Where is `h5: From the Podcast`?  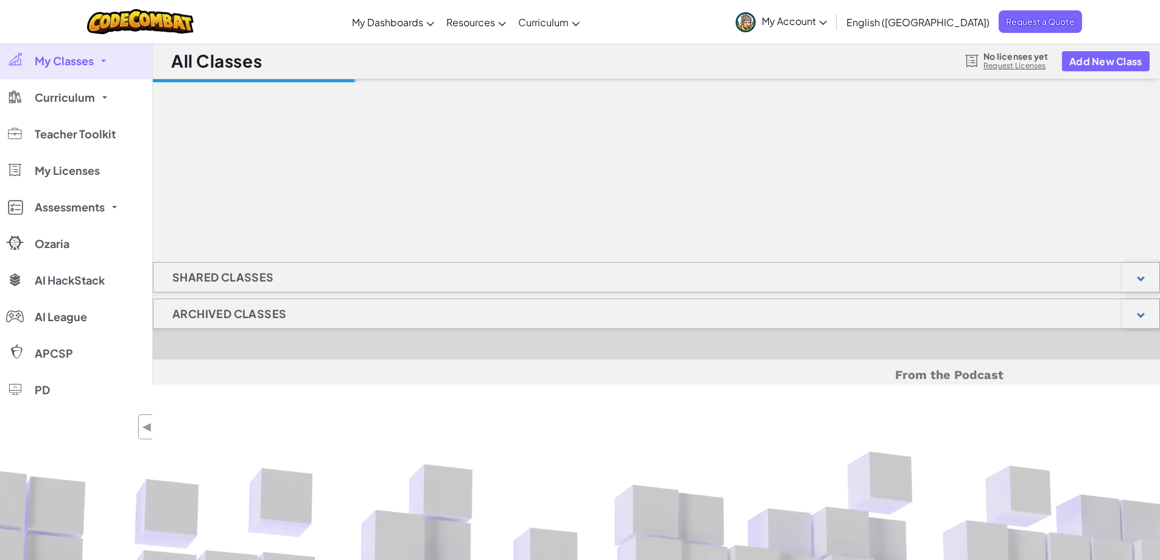 h5: From the Podcast is located at coordinates (657, 375).